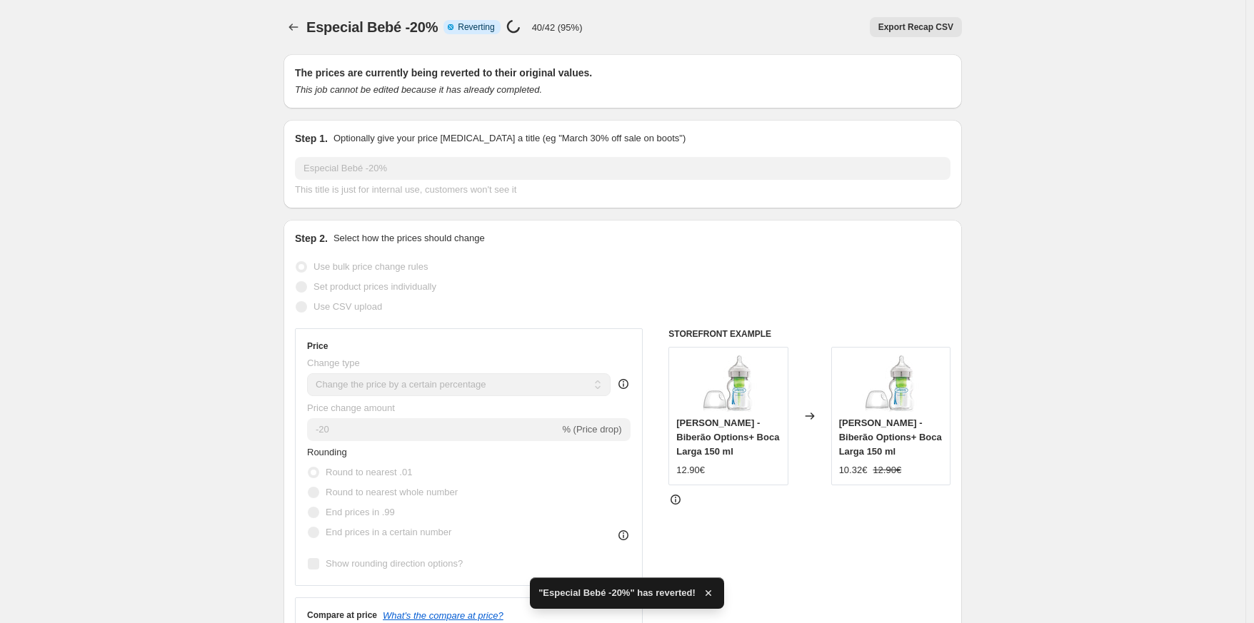 The width and height of the screenshot is (1254, 623). Describe the element at coordinates (406, 189) in the screenshot. I see `span: This title is just for internal use, customers won't see it` at that location.